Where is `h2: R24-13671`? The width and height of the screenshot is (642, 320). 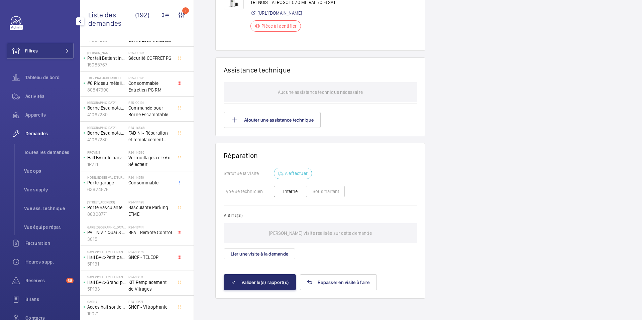 h2: R24-13671 is located at coordinates (150, 302).